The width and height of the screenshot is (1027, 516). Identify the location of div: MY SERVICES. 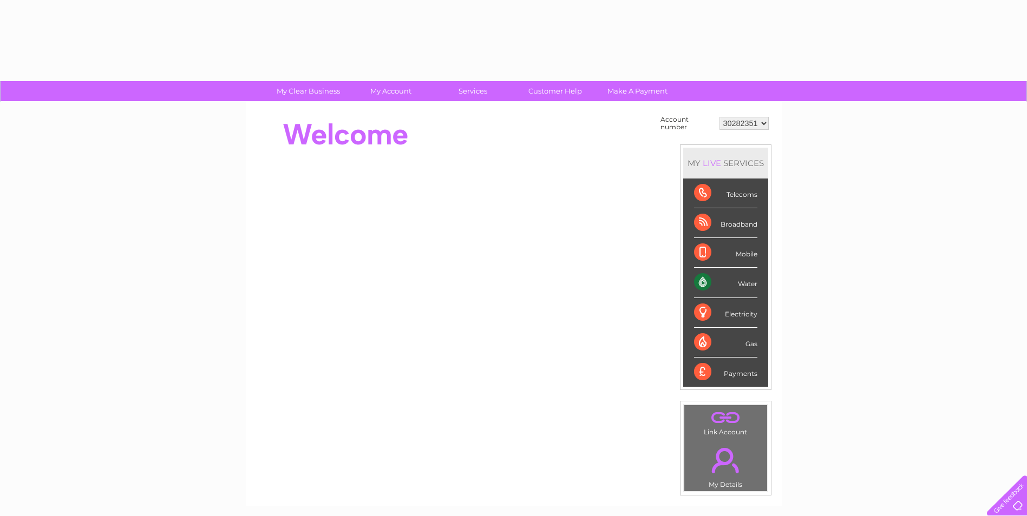
(725, 163).